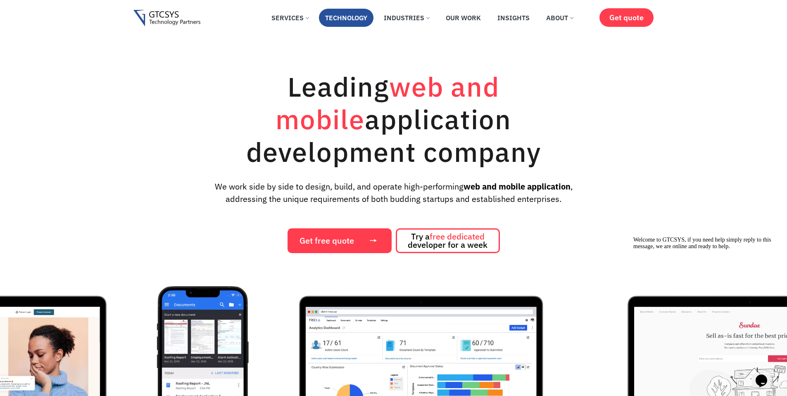  Describe the element at coordinates (346, 18) in the screenshot. I see `a: Technology` at that location.